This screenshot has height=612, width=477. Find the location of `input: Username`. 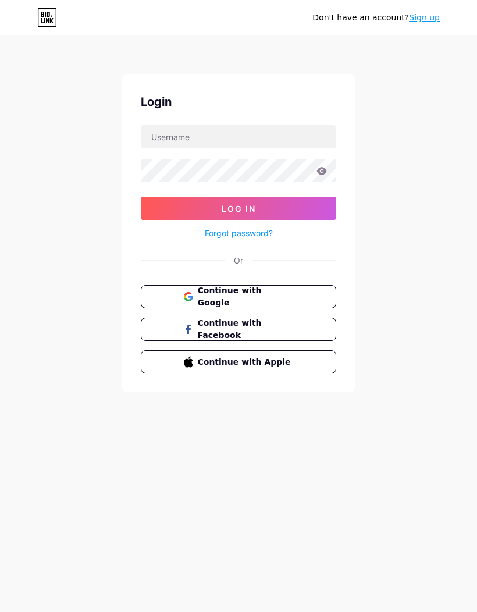

input: Username is located at coordinates (238, 137).